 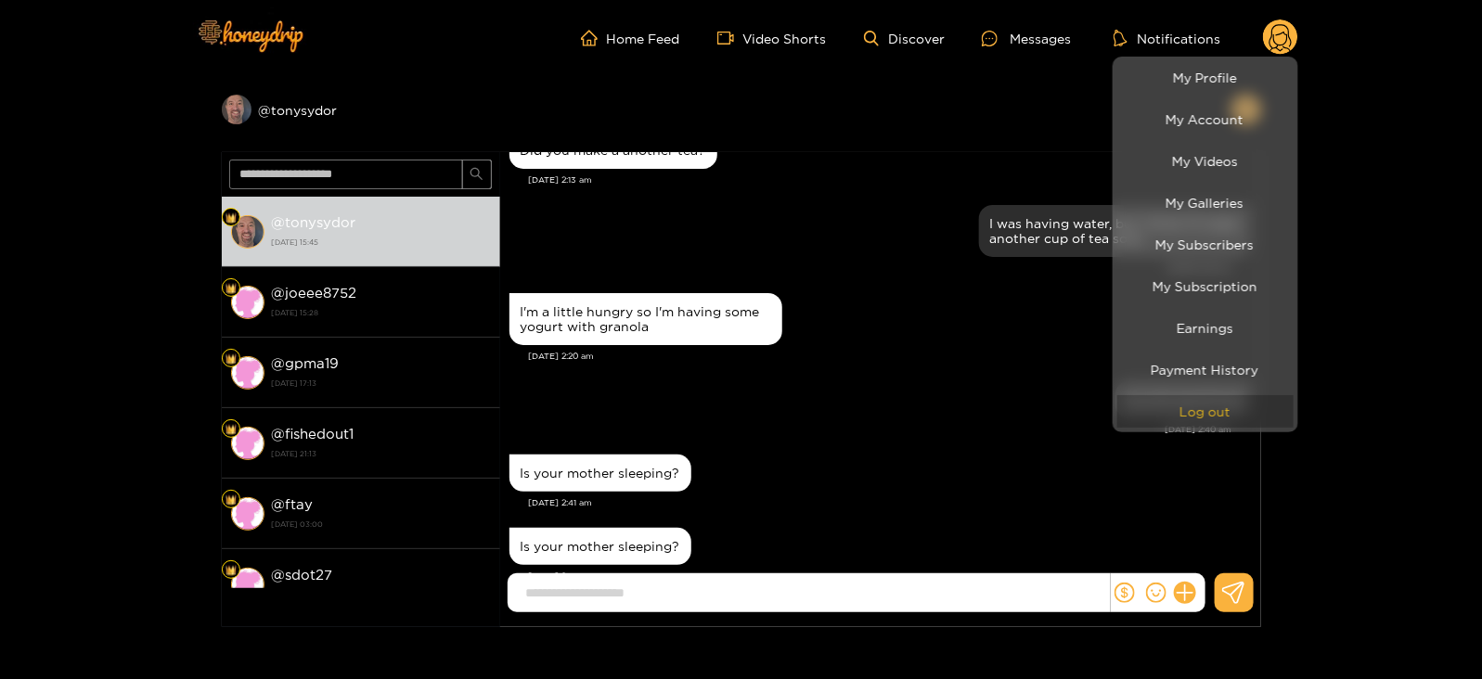 I want to click on a: My Subscribers, so click(x=1205, y=244).